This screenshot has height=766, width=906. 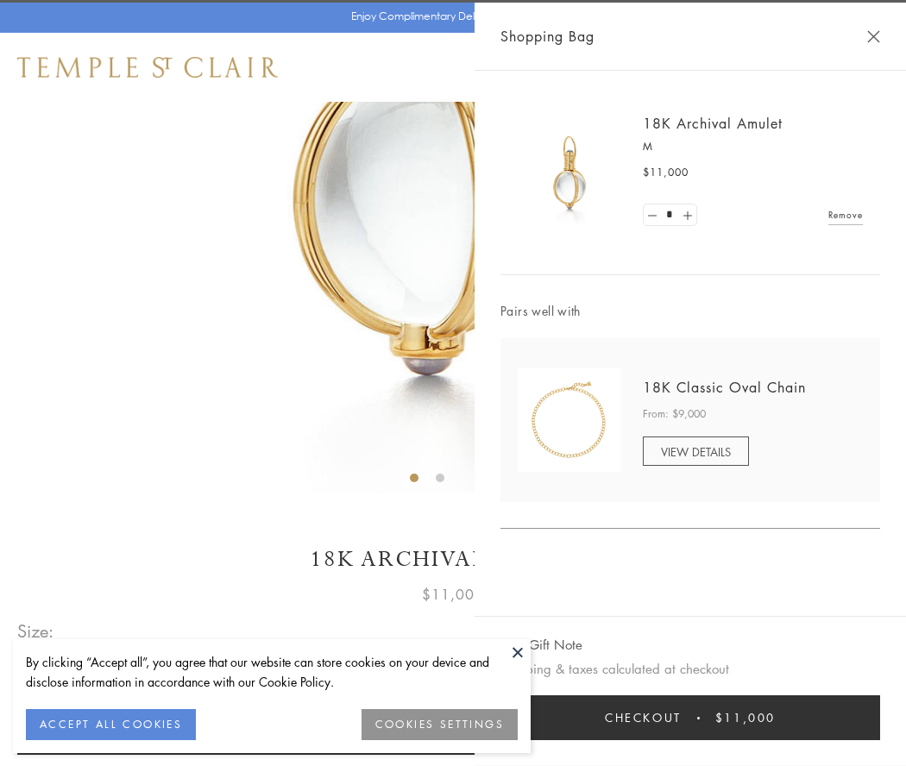 I want to click on img: N88865-OV18, so click(x=569, y=420).